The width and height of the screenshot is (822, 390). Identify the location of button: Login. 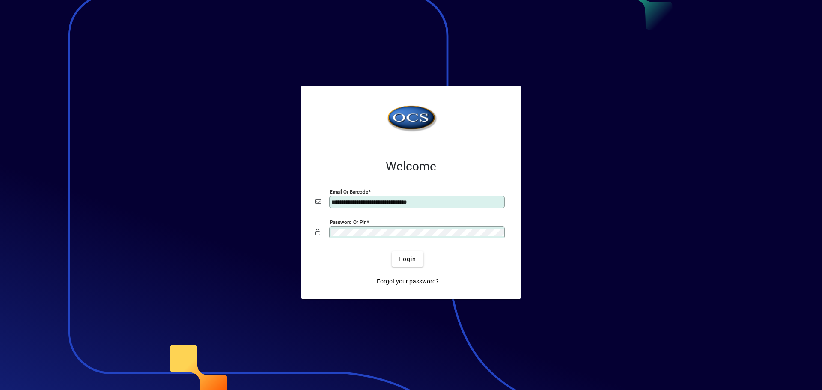
(407, 259).